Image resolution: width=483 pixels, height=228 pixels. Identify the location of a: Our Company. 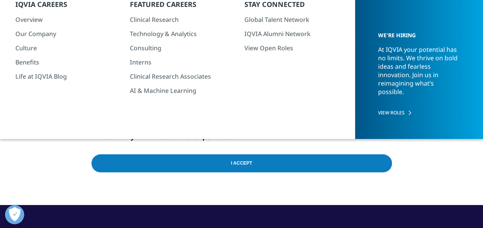
(69, 34).